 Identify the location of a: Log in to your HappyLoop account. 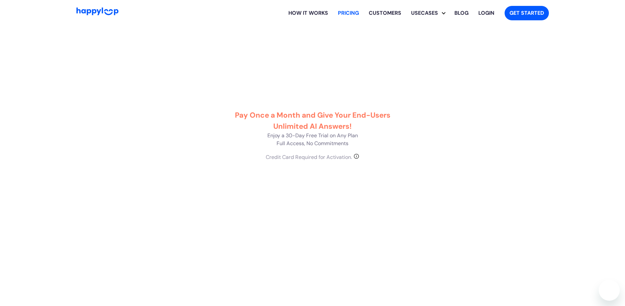
(486, 13).